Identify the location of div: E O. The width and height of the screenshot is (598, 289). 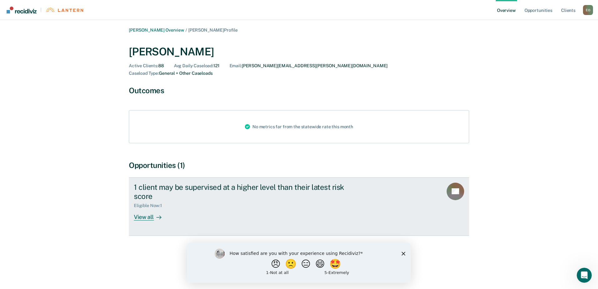
(588, 10).